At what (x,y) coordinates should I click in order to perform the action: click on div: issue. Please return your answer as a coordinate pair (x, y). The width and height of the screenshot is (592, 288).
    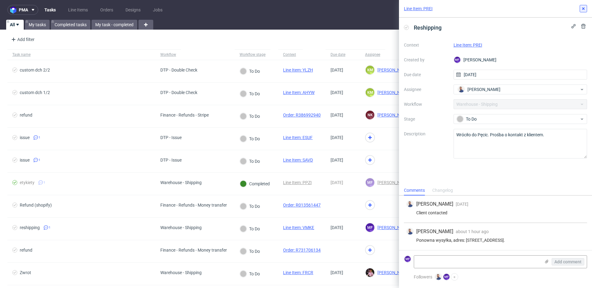
    Looking at the image, I should click on (25, 160).